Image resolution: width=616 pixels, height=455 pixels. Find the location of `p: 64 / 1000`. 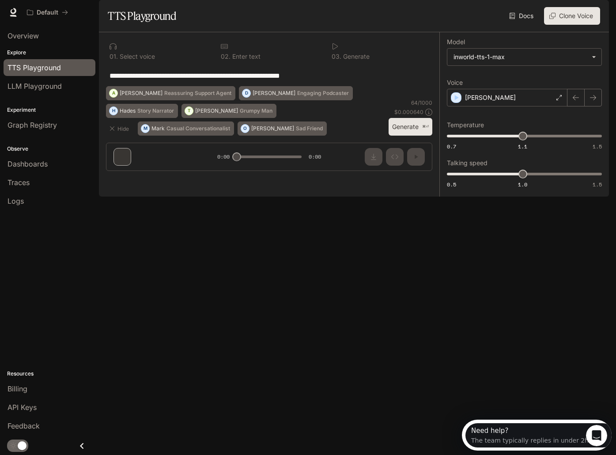

p: 64 / 1000 is located at coordinates (422, 103).